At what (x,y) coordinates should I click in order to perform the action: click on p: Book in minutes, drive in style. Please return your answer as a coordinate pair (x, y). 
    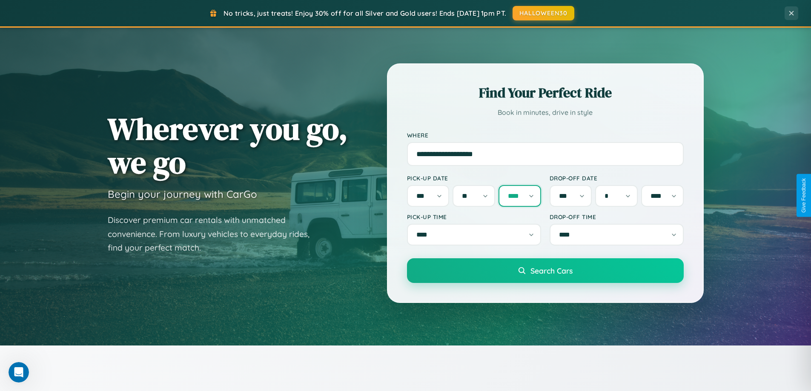
    Looking at the image, I should click on (545, 112).